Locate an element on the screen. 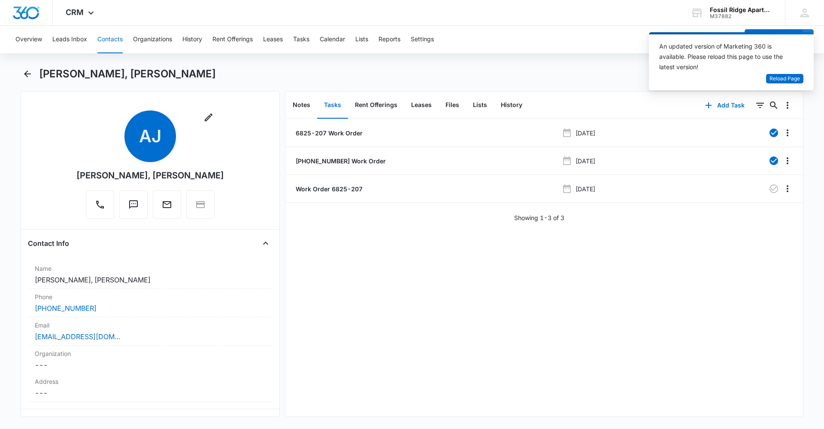 The width and height of the screenshot is (824, 429). a: Call is located at coordinates (100, 207).